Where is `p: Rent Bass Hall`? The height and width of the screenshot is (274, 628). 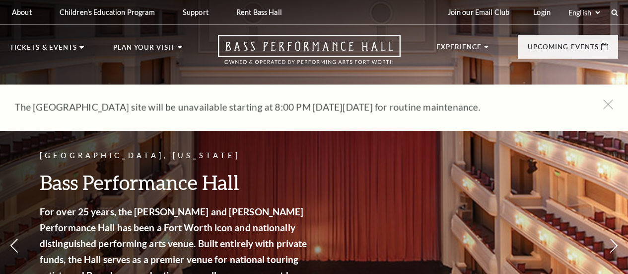 p: Rent Bass Hall is located at coordinates (259, 12).